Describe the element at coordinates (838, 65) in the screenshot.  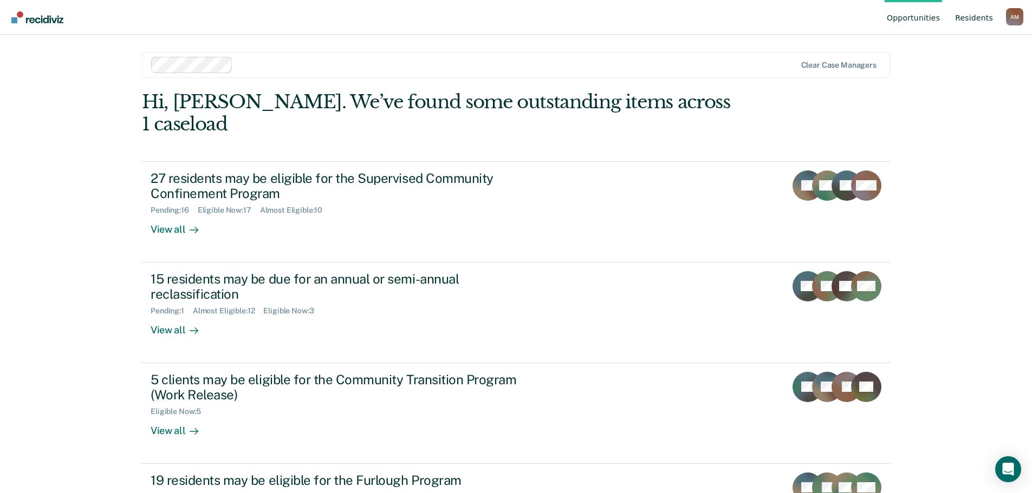
I see `div: Clear case managers` at that location.